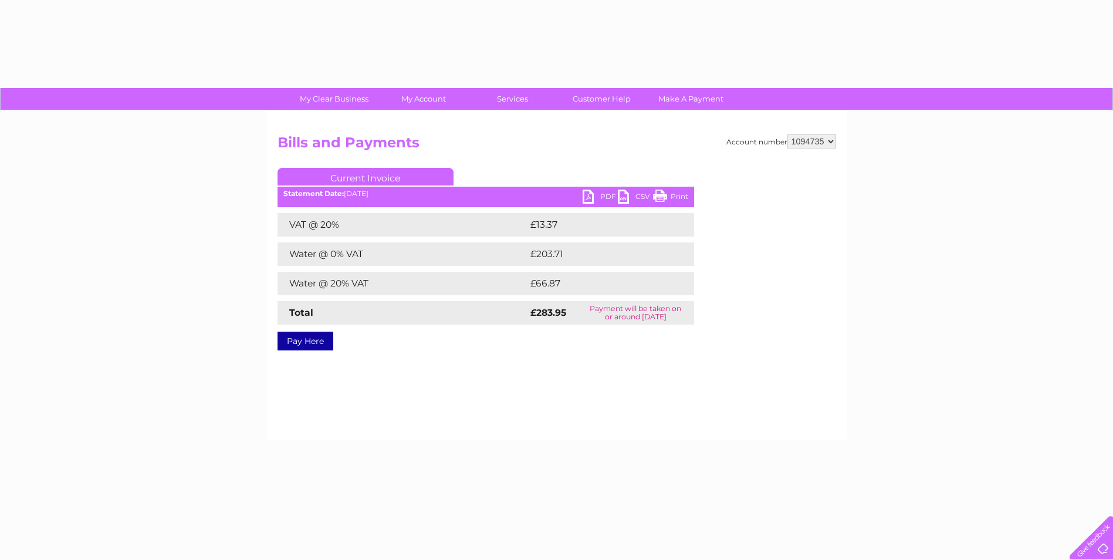 The image size is (1113, 560). I want to click on td: VAT @ 20%, so click(403, 225).